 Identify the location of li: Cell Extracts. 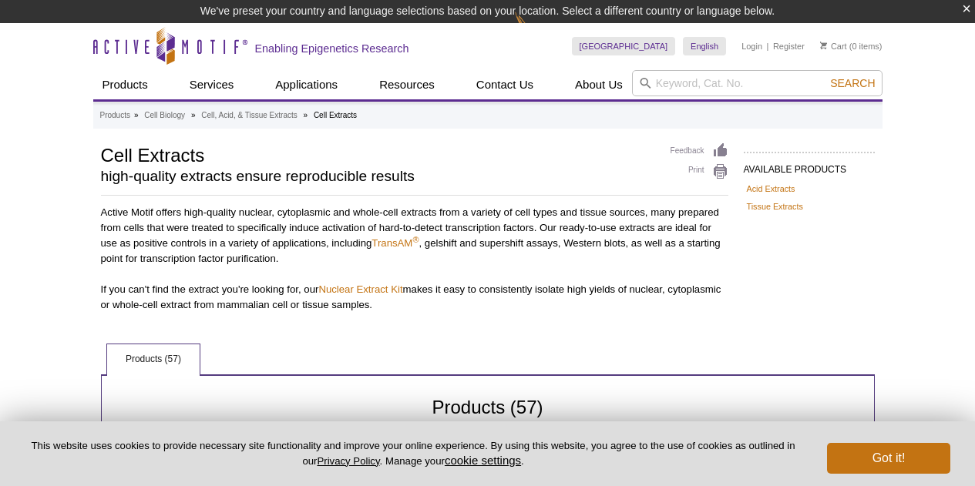
(335, 115).